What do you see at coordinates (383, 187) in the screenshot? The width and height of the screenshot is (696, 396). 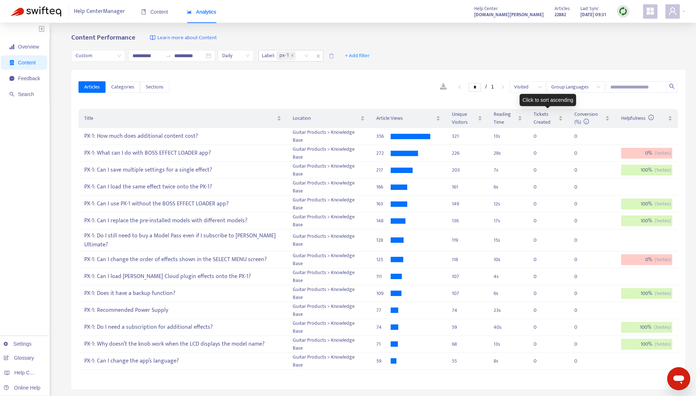 I see `div: 166` at bounding box center [383, 187].